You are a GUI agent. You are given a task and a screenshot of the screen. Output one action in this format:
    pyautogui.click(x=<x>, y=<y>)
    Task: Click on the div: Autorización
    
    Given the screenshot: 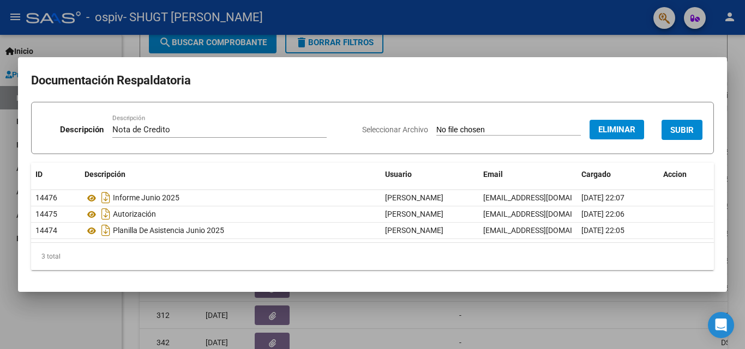 What is the action you would take?
    pyautogui.click(x=230, y=214)
    